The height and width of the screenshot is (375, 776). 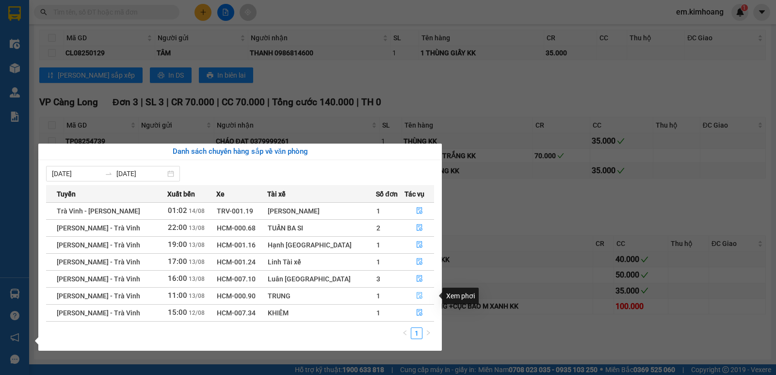 I want to click on li: Next Page, so click(x=428, y=333).